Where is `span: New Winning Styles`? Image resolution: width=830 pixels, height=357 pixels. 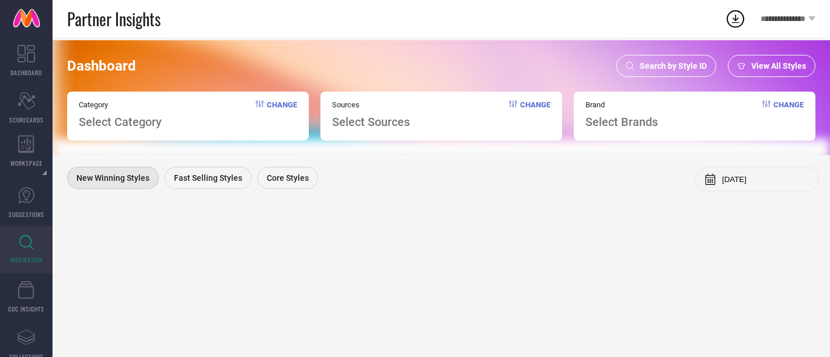
span: New Winning Styles is located at coordinates (113, 178).